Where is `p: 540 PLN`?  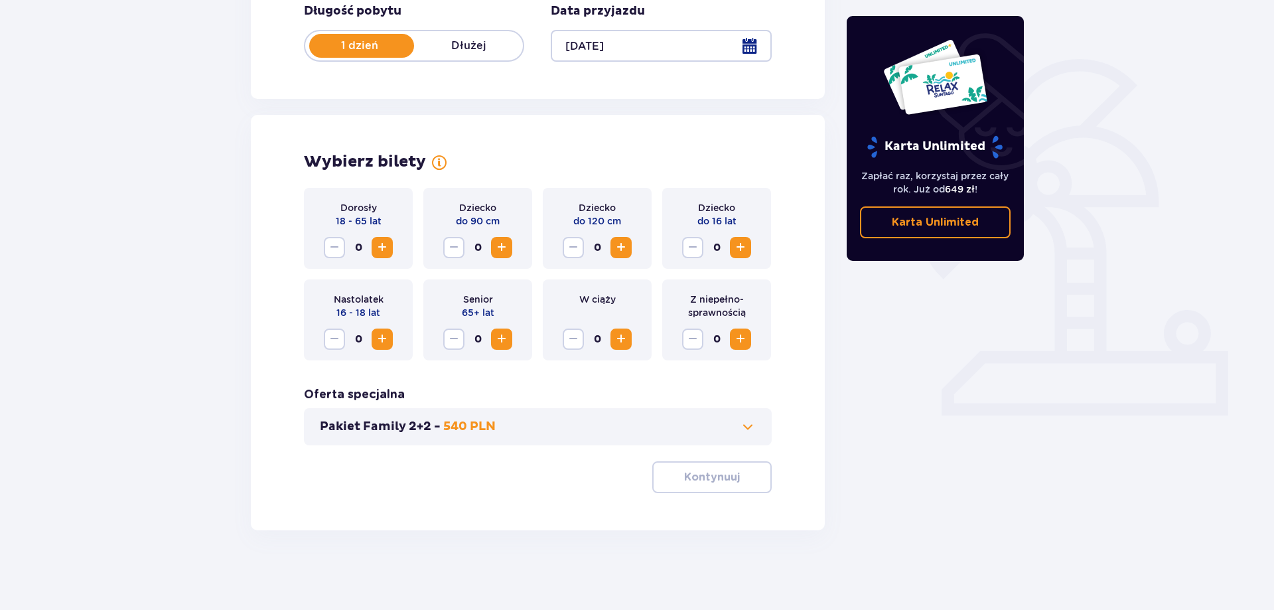
p: 540 PLN is located at coordinates (469, 427).